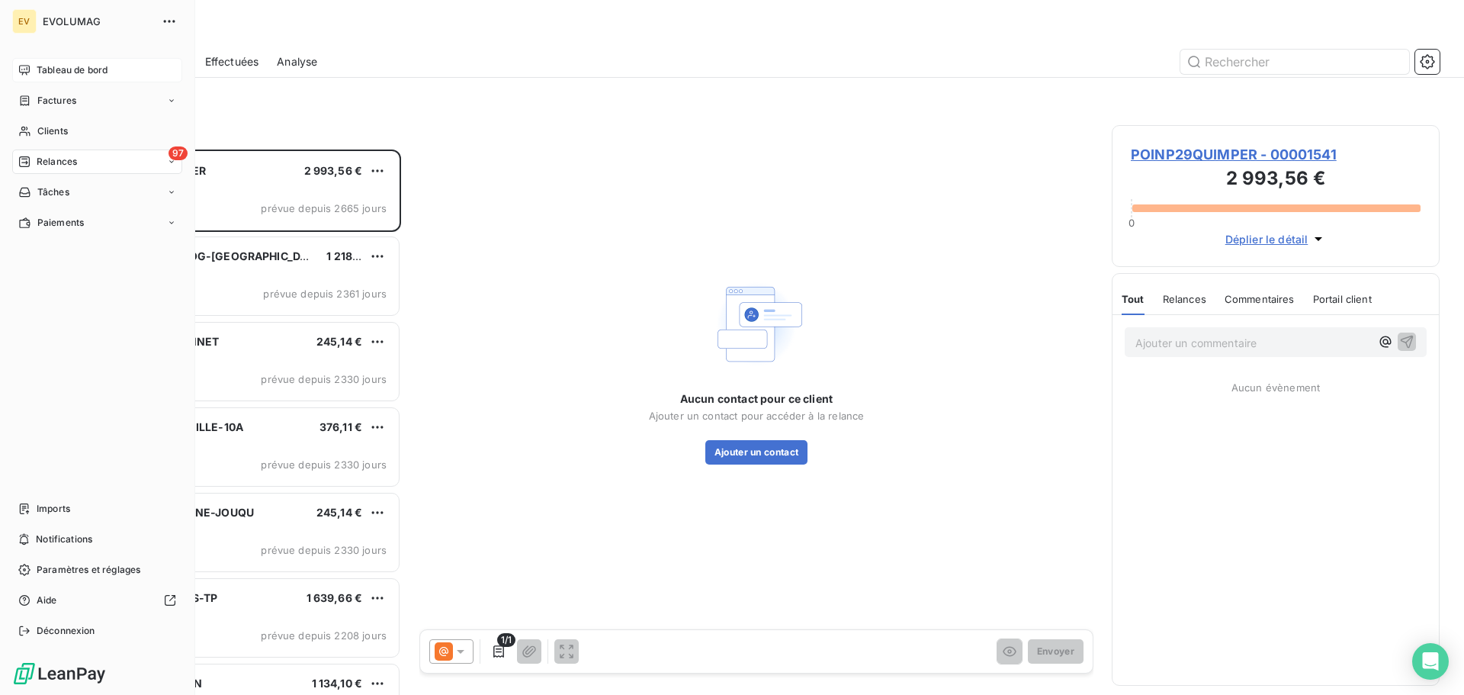 This screenshot has width=1464, height=695. Describe the element at coordinates (59, 673) in the screenshot. I see `img: Logo LeanPay` at that location.